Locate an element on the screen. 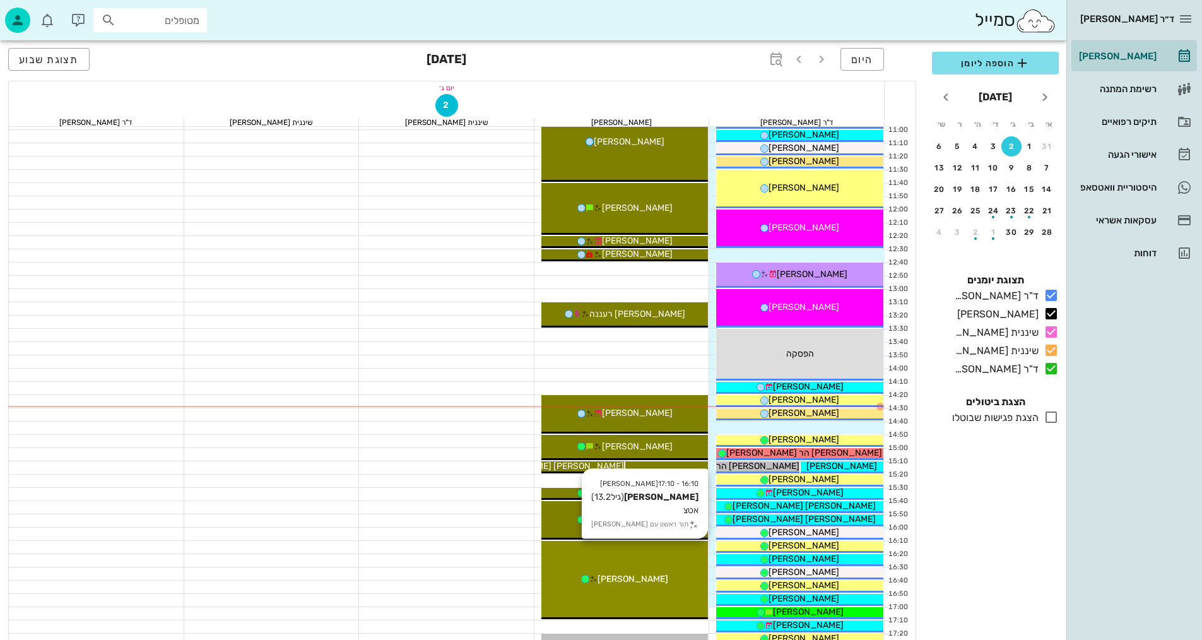  div: 14:40 is located at coordinates (897, 421).